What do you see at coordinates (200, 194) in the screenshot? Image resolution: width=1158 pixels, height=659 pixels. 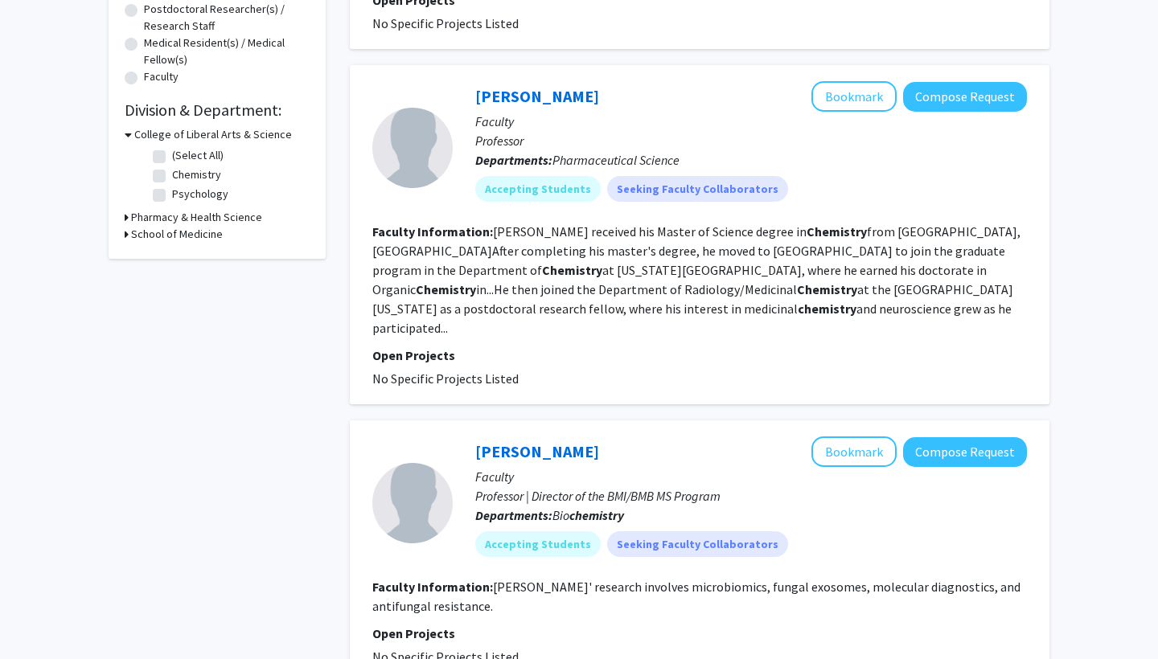 I see `label: Psychology` at bounding box center [200, 194].